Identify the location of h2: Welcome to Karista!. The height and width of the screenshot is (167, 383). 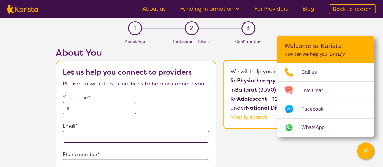
(326, 46).